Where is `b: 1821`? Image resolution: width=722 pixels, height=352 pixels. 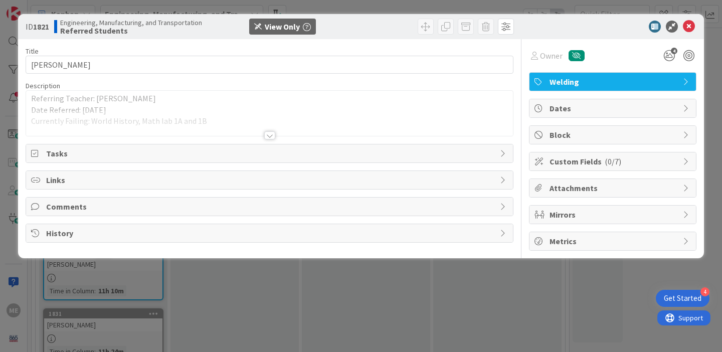 b: 1821 is located at coordinates (41, 27).